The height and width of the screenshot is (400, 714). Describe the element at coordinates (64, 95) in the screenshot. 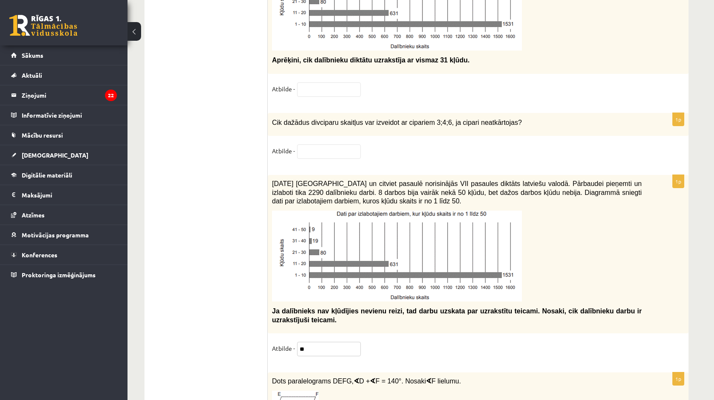

I see `a: Ziņojumi22` at that location.